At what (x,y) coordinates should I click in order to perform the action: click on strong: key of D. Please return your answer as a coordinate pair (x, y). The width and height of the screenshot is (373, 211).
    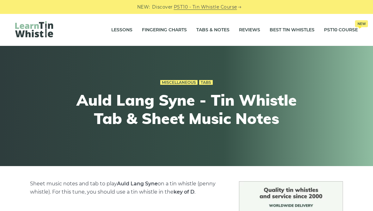
    Looking at the image, I should click on (184, 192).